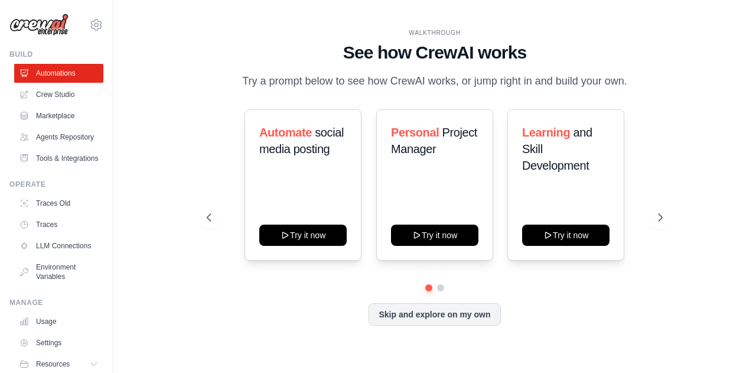  I want to click on span: Personal, so click(415, 132).